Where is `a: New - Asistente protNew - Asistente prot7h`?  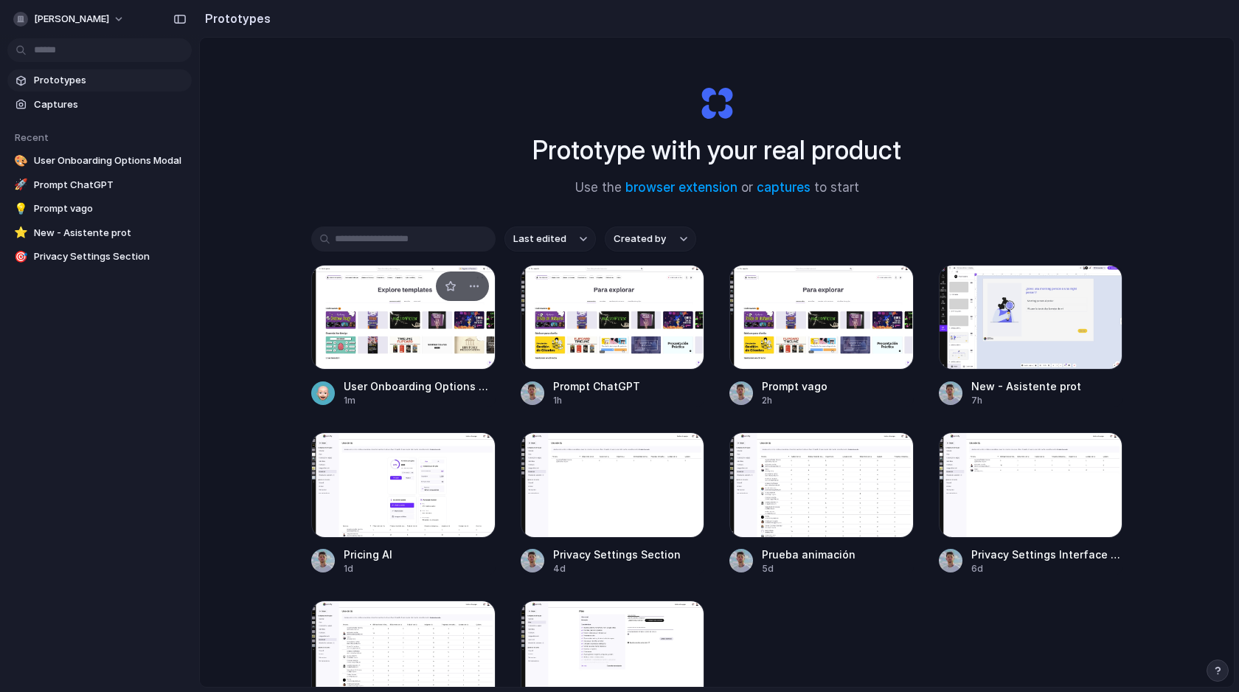 a: New - Asistente protNew - Asistente prot7h is located at coordinates (1031, 336).